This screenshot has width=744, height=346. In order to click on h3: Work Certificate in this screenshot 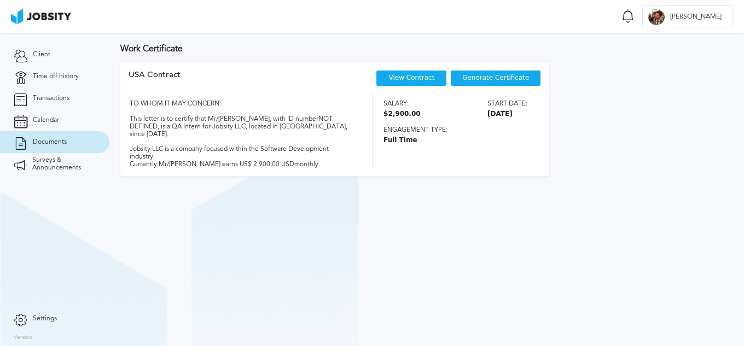, I will do `click(427, 49)`.